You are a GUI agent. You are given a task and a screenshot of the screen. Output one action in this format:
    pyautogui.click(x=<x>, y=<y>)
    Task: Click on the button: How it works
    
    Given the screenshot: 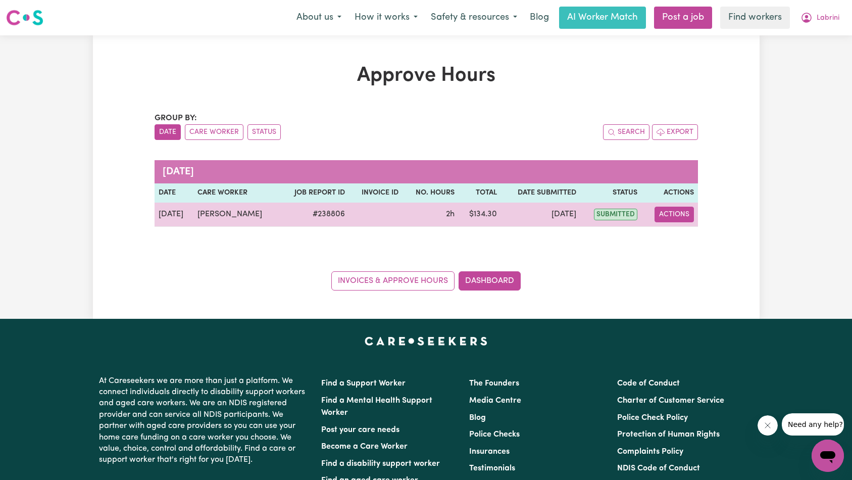 What is the action you would take?
    pyautogui.click(x=386, y=18)
    